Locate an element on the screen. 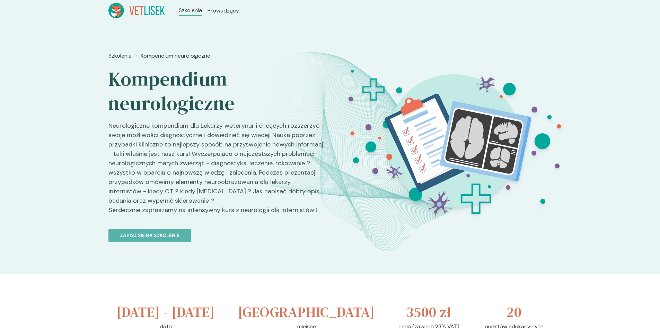  p: Zapisz się na szkolenie is located at coordinates (150, 235).